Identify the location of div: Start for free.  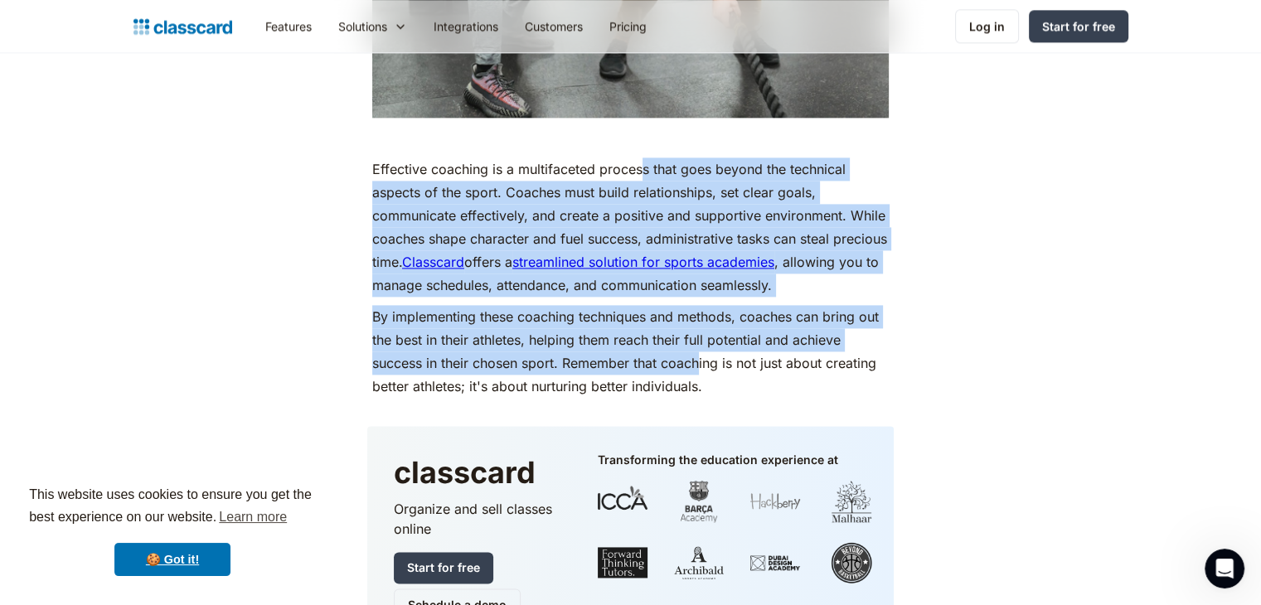
(1079, 26).